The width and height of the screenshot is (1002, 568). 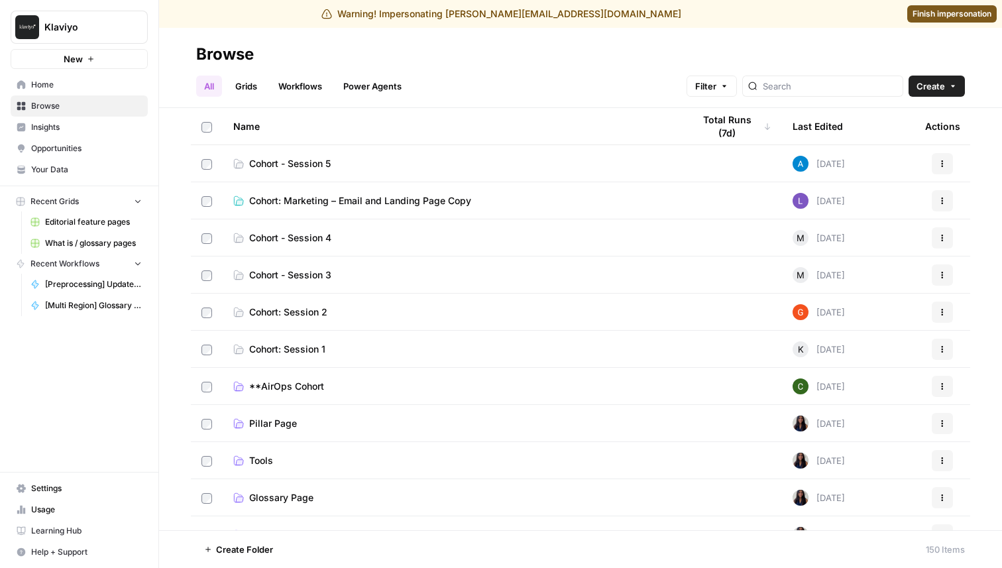 What do you see at coordinates (79, 59) in the screenshot?
I see `button: New` at bounding box center [79, 59].